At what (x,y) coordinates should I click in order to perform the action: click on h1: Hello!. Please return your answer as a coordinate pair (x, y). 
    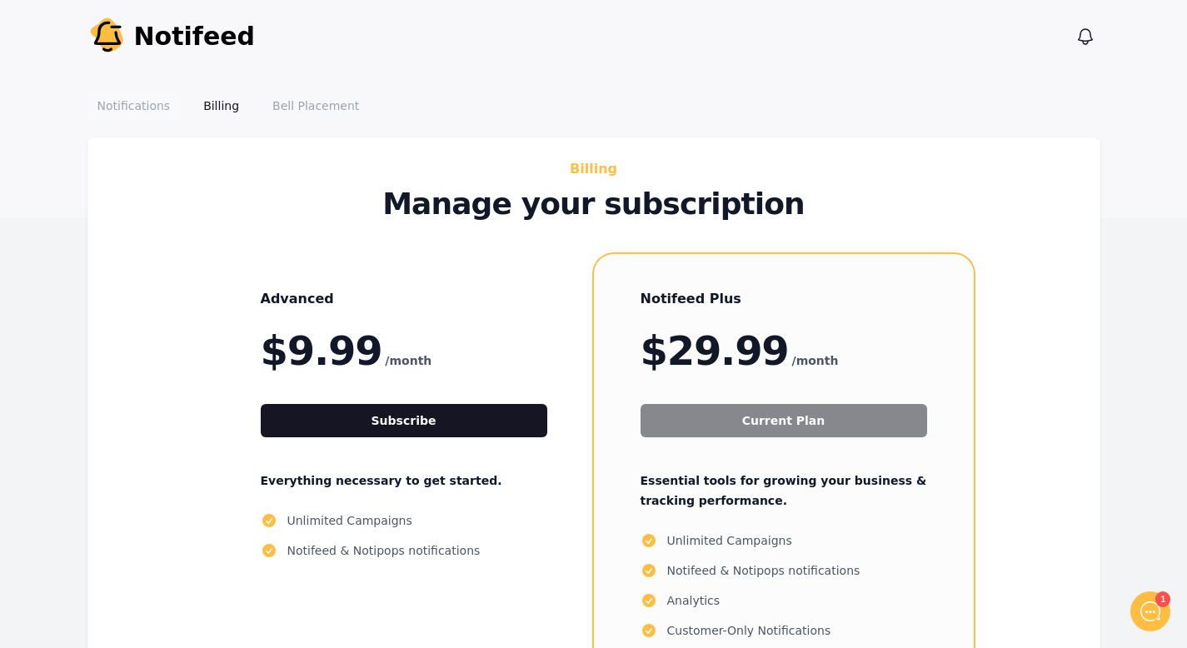
    Looking at the image, I should click on (167, 94).